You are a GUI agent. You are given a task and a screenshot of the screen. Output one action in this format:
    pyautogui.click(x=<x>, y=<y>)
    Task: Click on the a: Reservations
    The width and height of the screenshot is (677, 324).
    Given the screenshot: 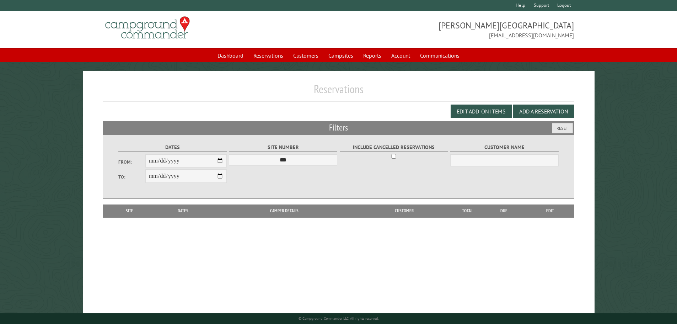 What is the action you would take?
    pyautogui.click(x=268, y=55)
    